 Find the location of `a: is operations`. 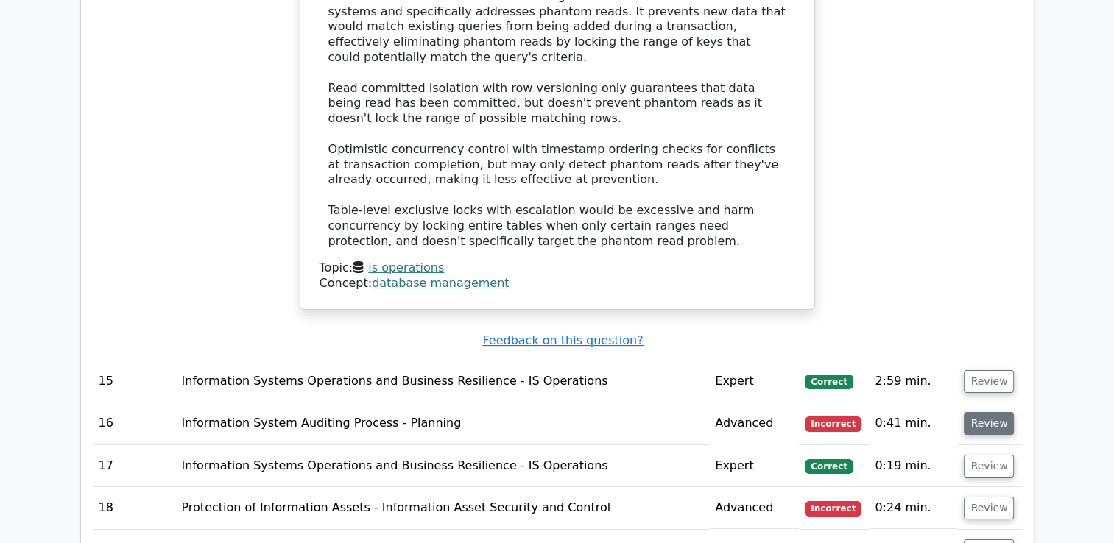

a: is operations is located at coordinates (406, 267).